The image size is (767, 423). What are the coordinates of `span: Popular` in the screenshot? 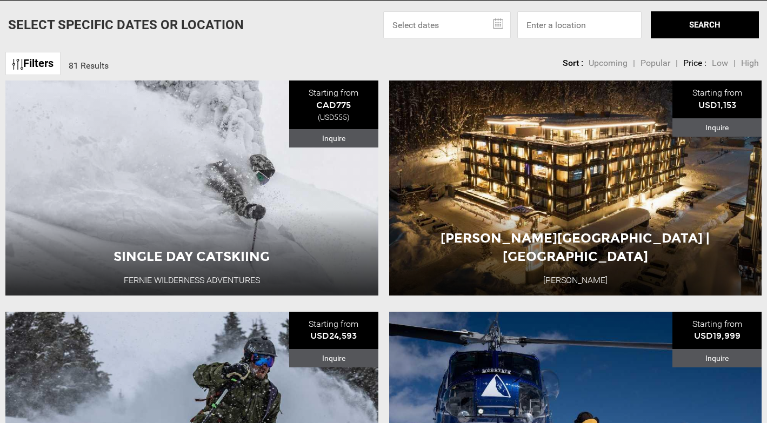 It's located at (655, 63).